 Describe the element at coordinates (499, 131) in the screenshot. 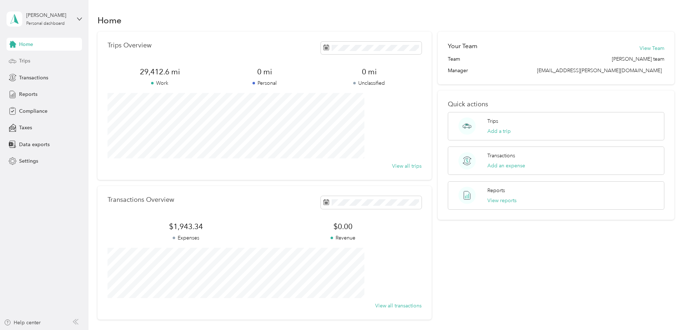

I see `button: Add a trip` at that location.